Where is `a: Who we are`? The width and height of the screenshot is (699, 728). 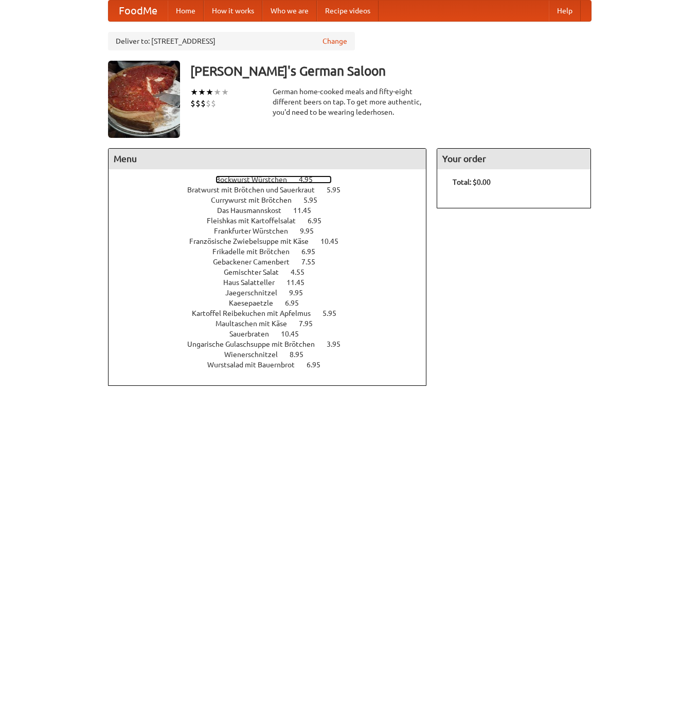 a: Who we are is located at coordinates (290, 11).